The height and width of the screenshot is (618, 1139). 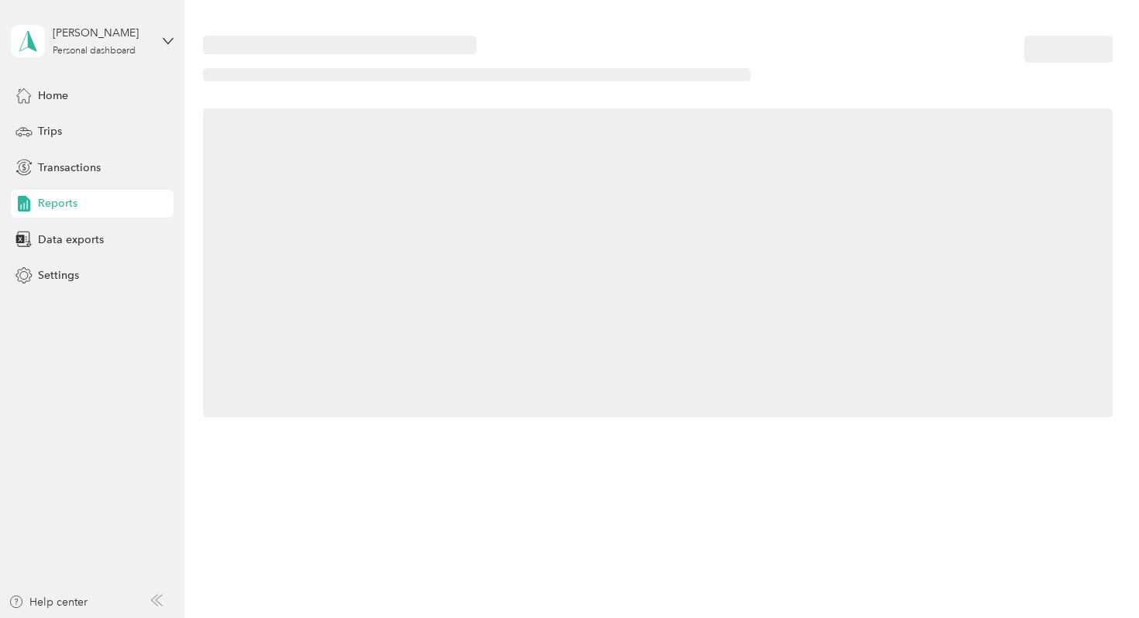 What do you see at coordinates (69, 167) in the screenshot?
I see `span: Transactions` at bounding box center [69, 167].